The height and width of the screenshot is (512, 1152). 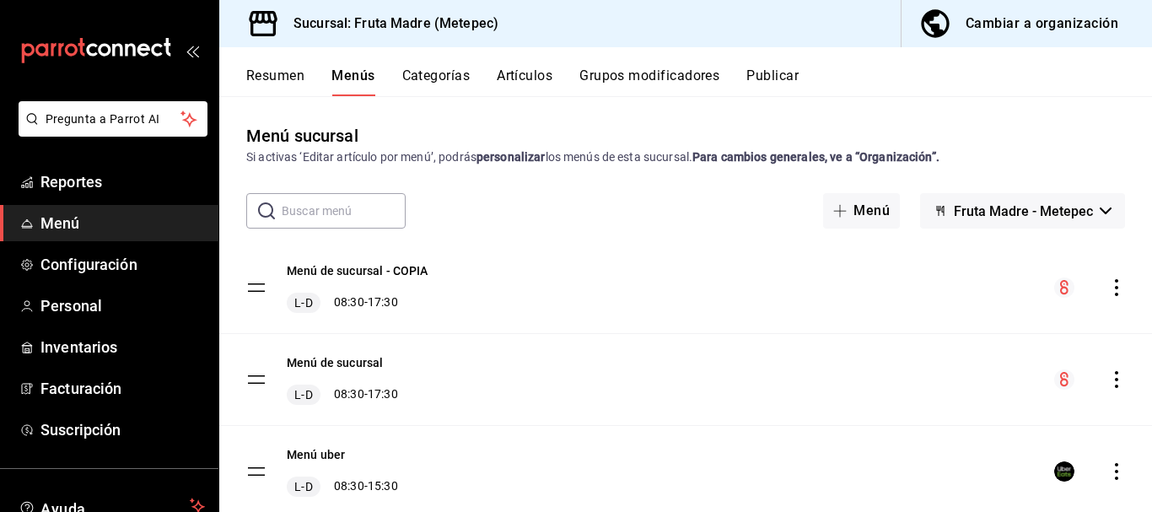 What do you see at coordinates (275, 82) in the screenshot?
I see `button: Resumen` at bounding box center [275, 82].